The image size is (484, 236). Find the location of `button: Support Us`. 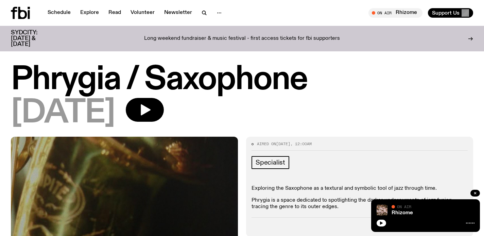

button: Support Us is located at coordinates (450, 13).